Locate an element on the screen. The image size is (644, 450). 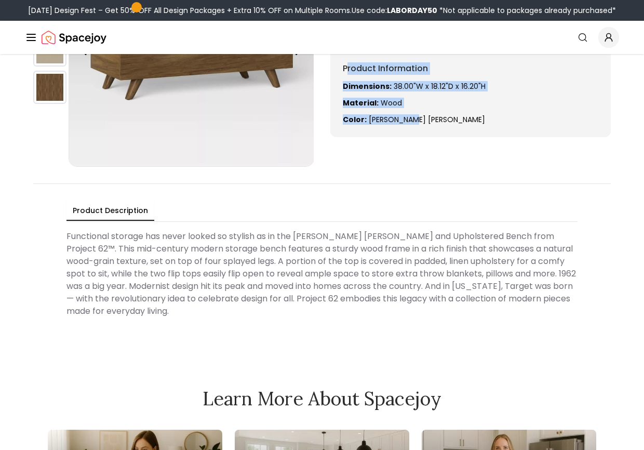
button: Product Description is located at coordinates (110, 211).